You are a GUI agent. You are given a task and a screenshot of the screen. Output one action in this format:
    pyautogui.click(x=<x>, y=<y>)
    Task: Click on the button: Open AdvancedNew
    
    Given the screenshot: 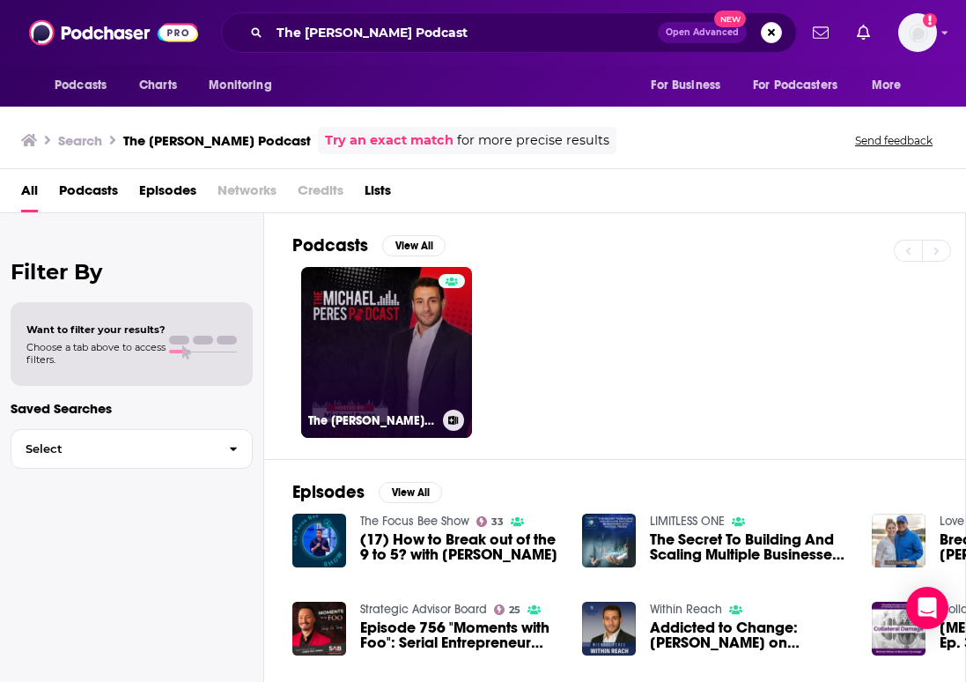 What is the action you would take?
    pyautogui.click(x=702, y=33)
    